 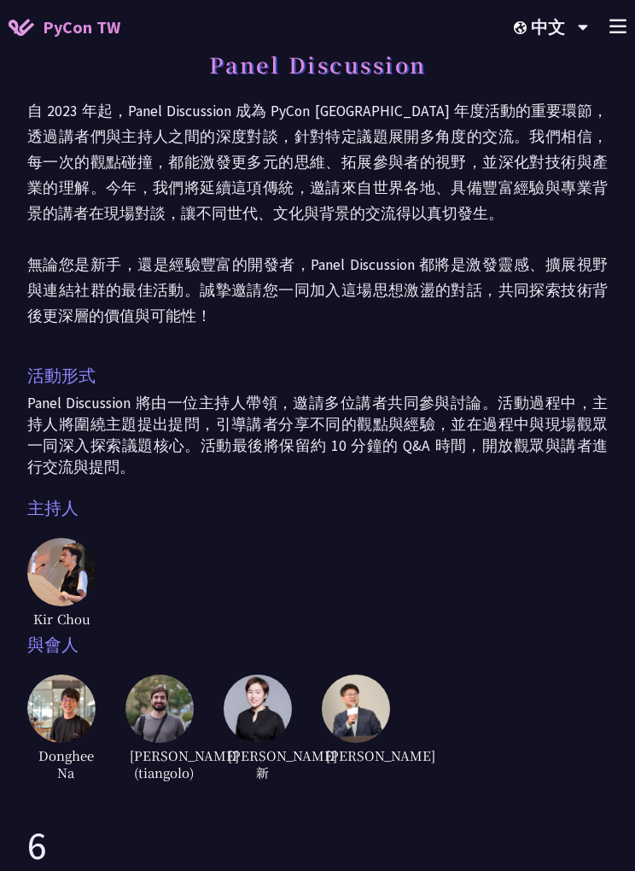 I want to click on h1: Panel Discussion, so click(x=317, y=64).